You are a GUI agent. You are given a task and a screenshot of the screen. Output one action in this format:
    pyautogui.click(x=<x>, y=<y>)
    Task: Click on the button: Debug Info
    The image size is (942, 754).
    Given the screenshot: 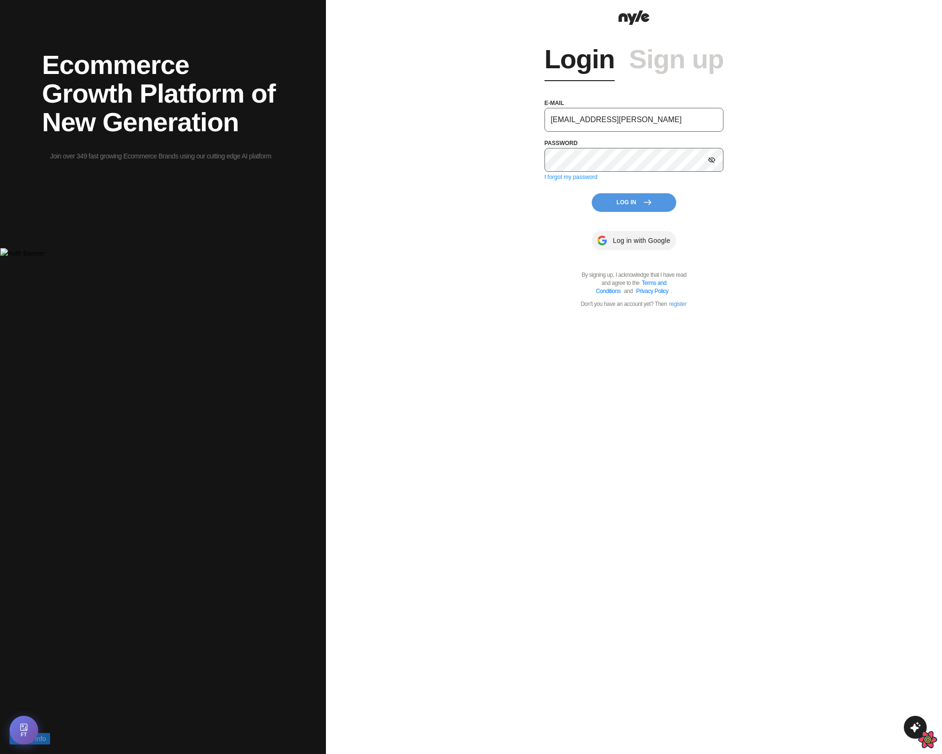 What is the action you would take?
    pyautogui.click(x=30, y=739)
    